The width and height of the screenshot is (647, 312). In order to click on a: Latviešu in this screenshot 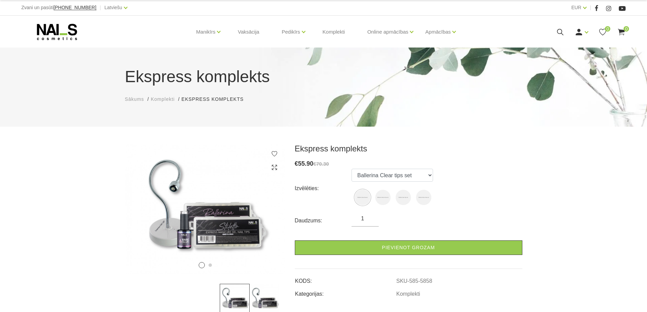, I will do `click(113, 7)`.